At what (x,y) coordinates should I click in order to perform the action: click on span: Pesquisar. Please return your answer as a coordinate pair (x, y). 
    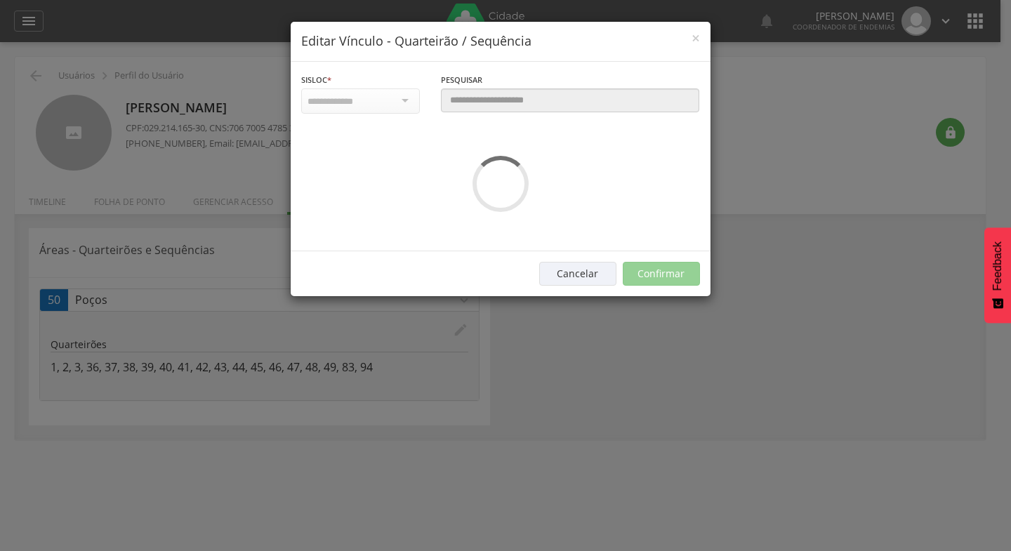
    Looking at the image, I should click on (461, 79).